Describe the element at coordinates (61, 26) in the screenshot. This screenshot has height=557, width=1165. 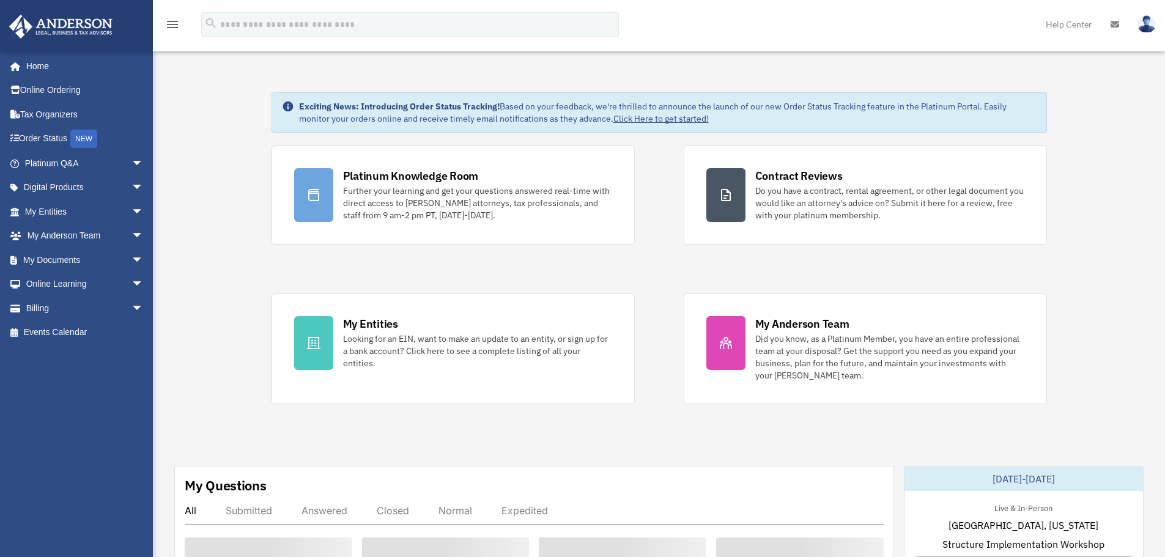
I see `img: Anderson Advisors Platinum Portal` at that location.